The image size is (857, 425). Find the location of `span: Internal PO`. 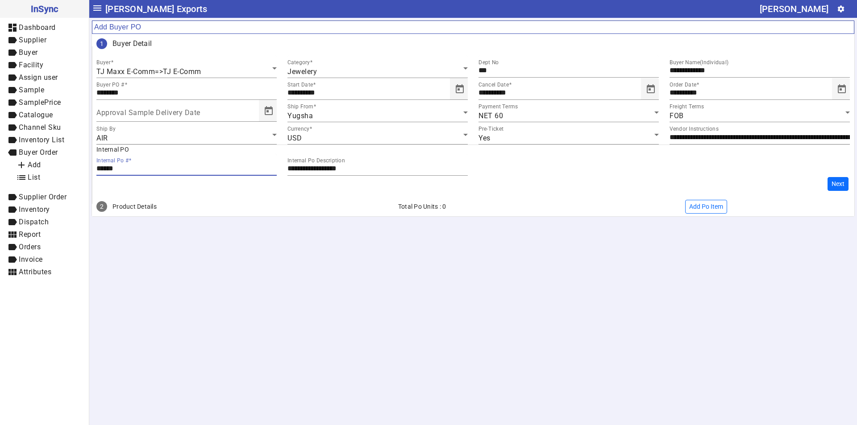

span: Internal PO is located at coordinates (113, 150).